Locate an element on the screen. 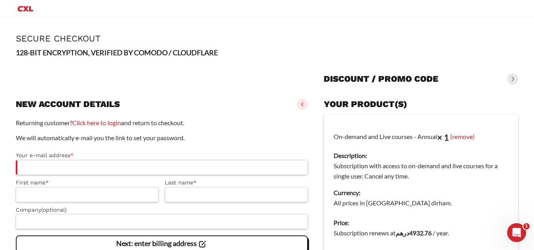 The width and height of the screenshot is (534, 250). span: Subscription renews at . is located at coordinates (392, 233).